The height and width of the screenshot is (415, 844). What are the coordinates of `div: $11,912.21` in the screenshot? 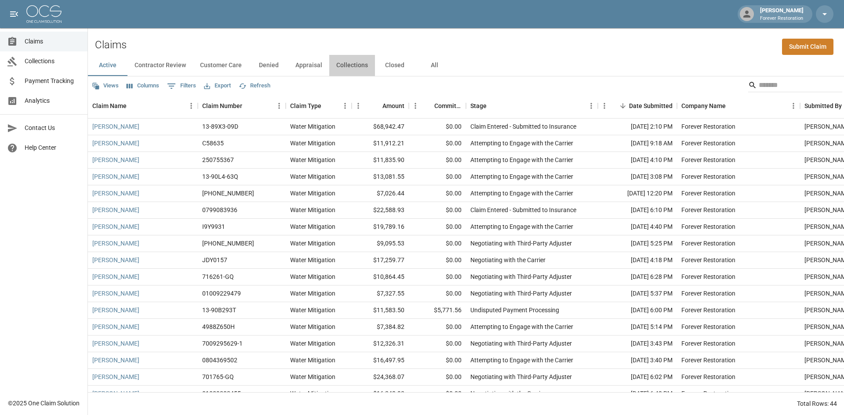 It's located at (380, 144).